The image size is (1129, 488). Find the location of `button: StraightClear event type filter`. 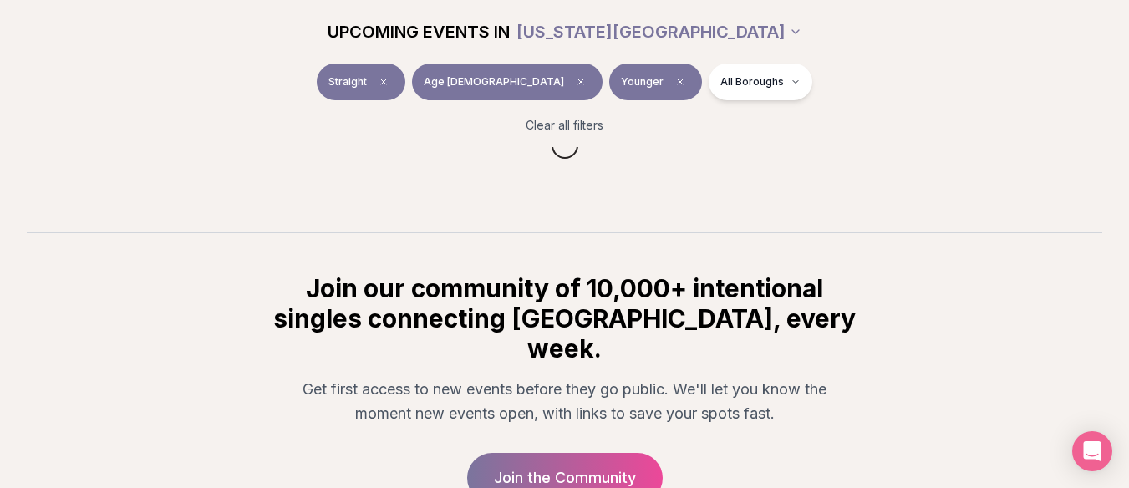

button: StraightClear event type filter is located at coordinates (361, 82).